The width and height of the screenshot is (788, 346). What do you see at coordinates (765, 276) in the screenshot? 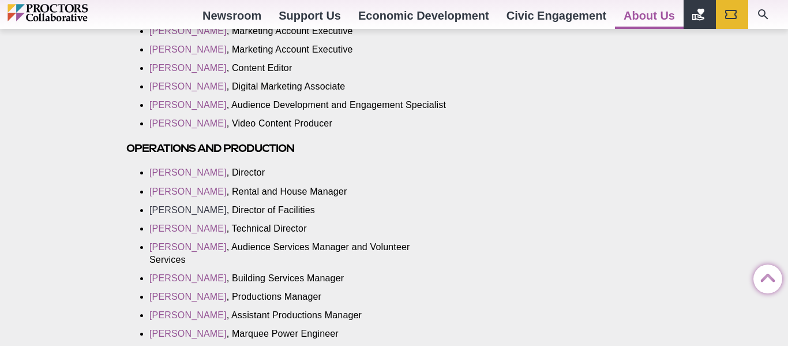
I see `a: Back to Top` at bounding box center [765, 276].